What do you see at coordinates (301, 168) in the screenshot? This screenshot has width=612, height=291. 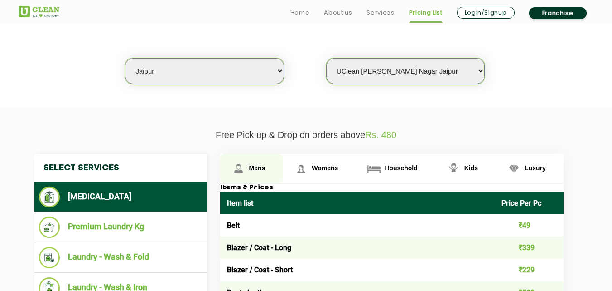 I see `img: Womens` at bounding box center [301, 168].